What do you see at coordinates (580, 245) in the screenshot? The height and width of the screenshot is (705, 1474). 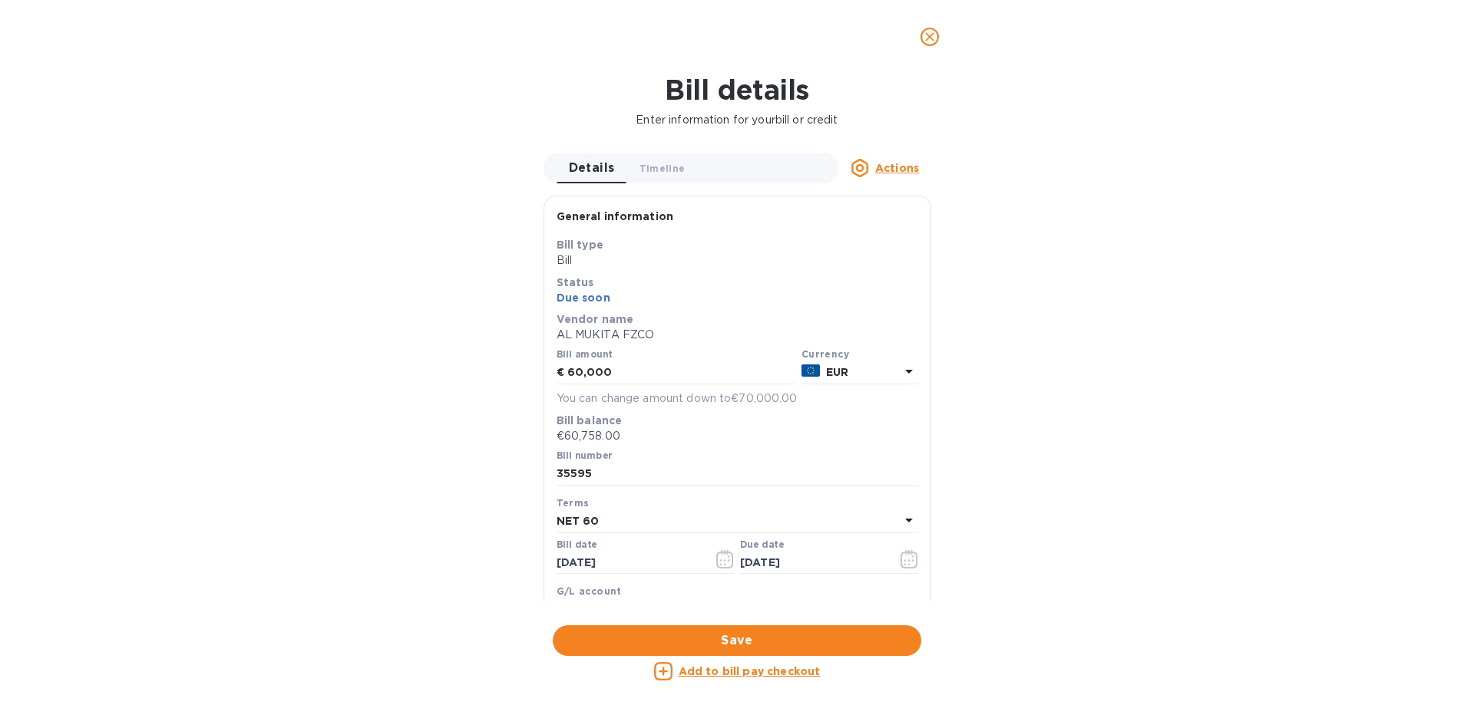 I see `b: Bill type` at bounding box center [580, 245].